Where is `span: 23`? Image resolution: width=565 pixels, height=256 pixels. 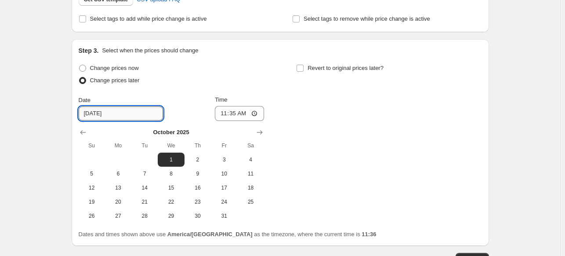
span: 23 is located at coordinates (198, 202).